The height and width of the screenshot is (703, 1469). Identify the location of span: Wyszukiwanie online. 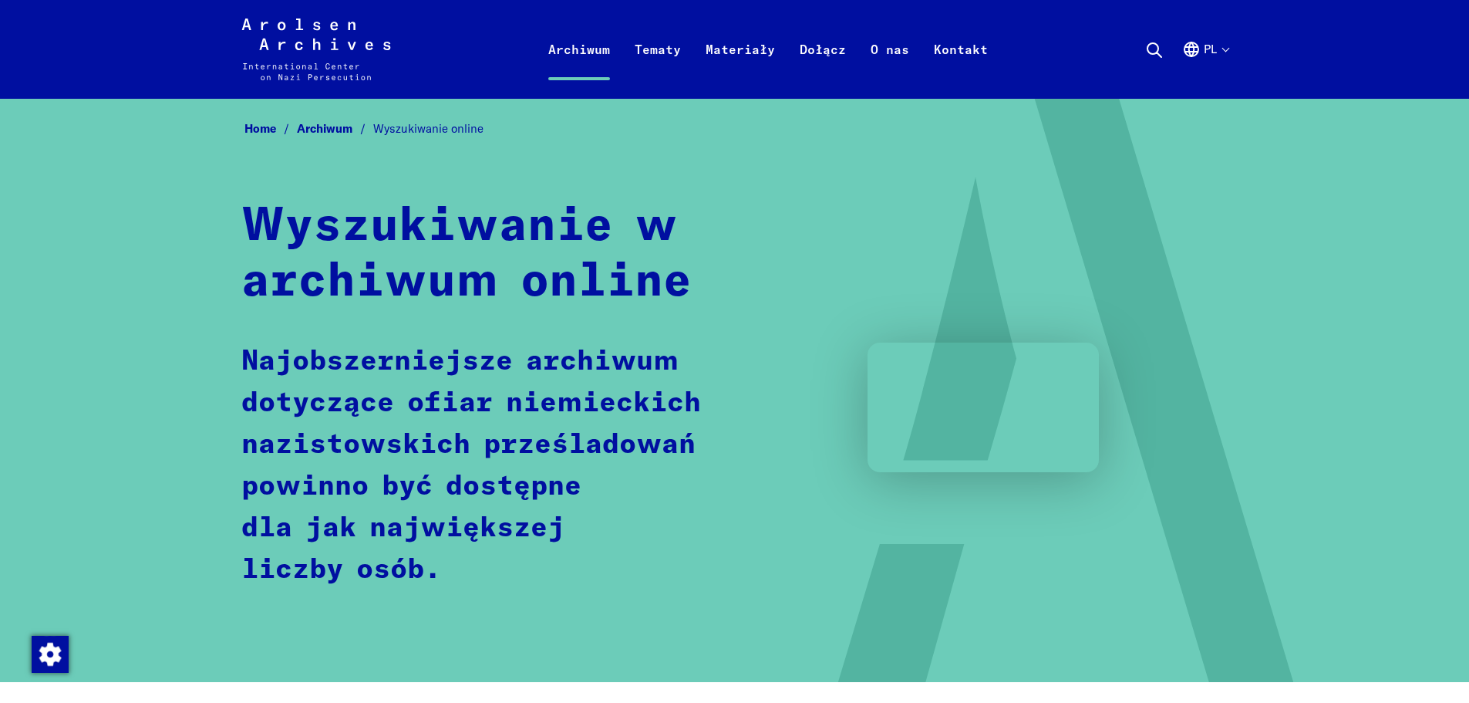
(428, 128).